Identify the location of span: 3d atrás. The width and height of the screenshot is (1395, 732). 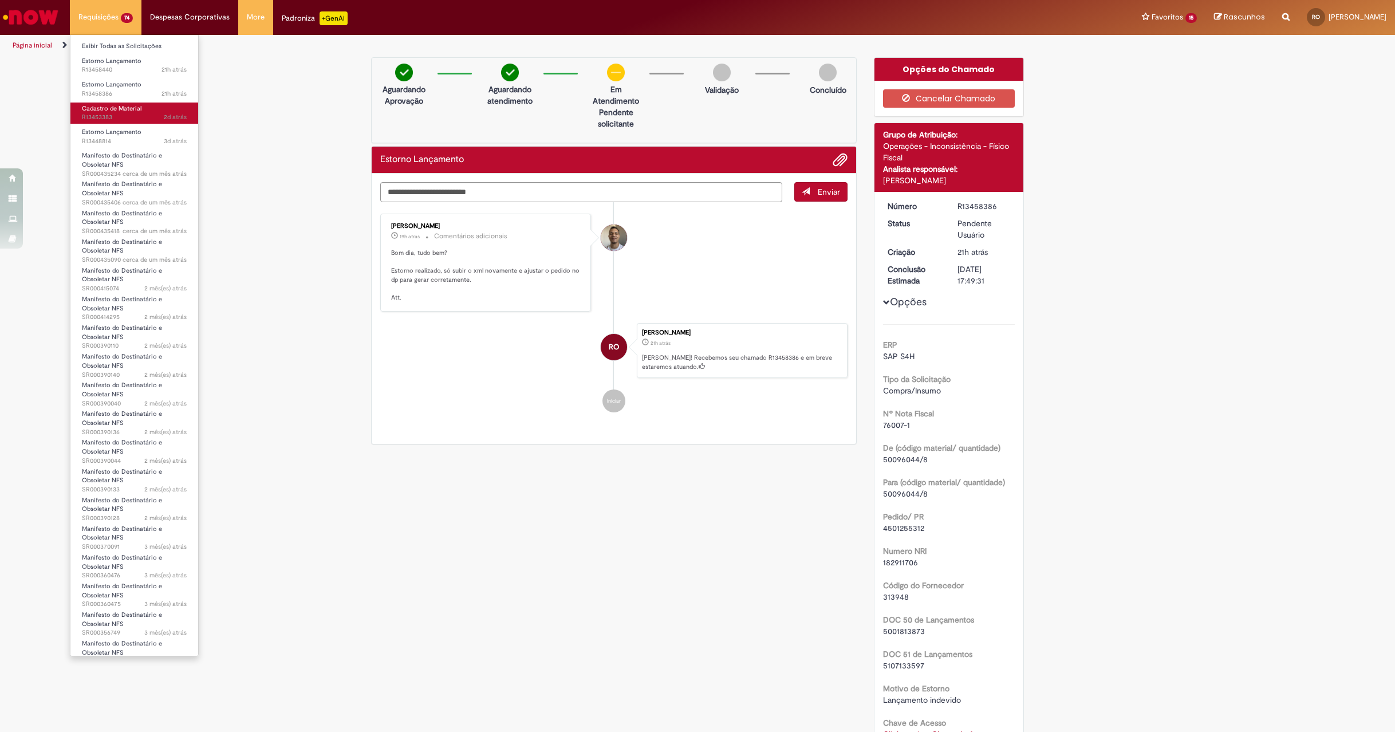
(175, 141).